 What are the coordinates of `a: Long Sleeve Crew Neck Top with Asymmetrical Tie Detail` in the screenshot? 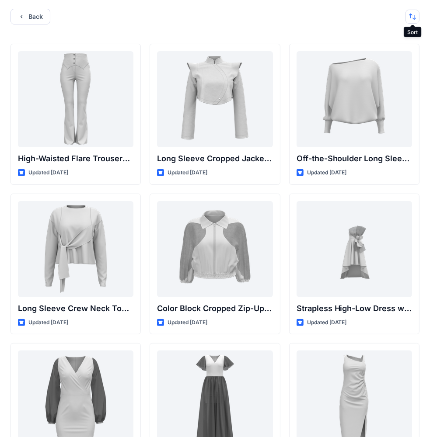 It's located at (76, 249).